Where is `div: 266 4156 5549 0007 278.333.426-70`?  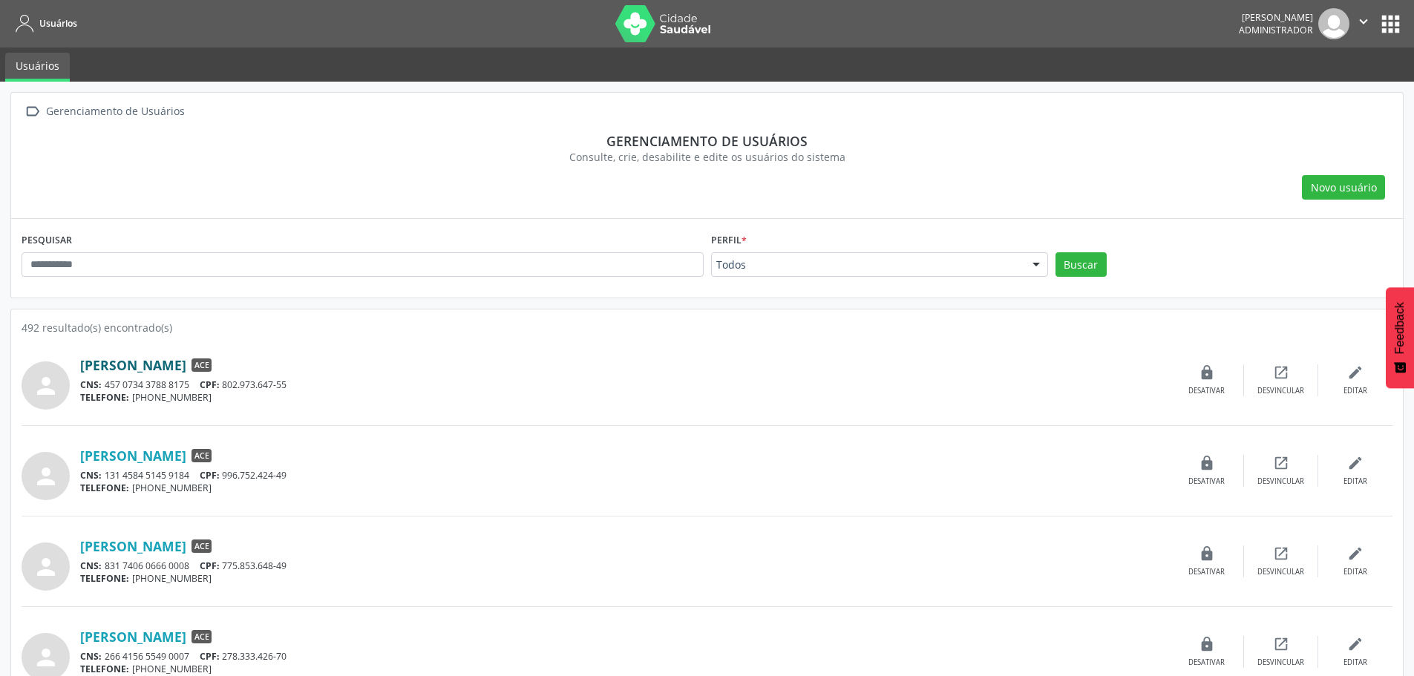
div: 266 4156 5549 0007 278.333.426-70 is located at coordinates (625, 656).